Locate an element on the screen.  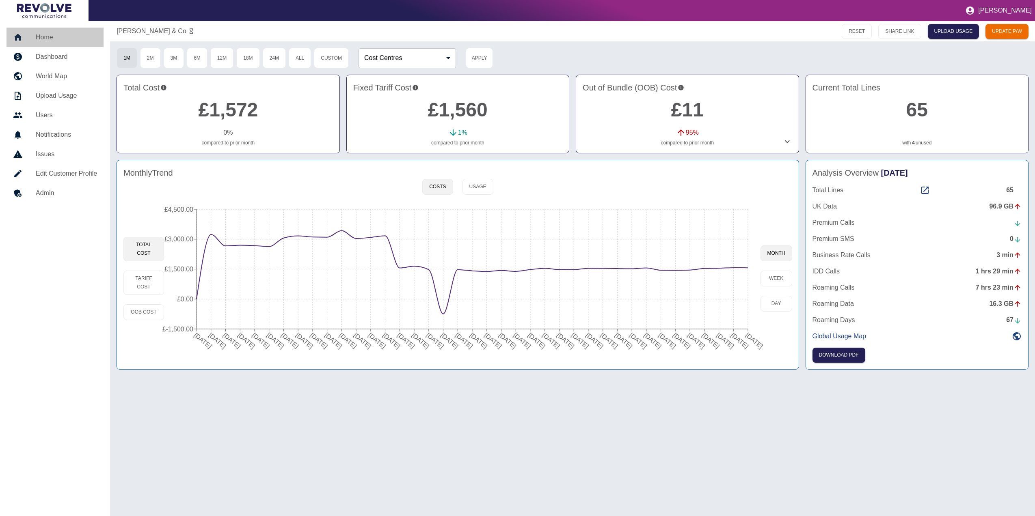
p: Premium Calls is located at coordinates (833, 223).